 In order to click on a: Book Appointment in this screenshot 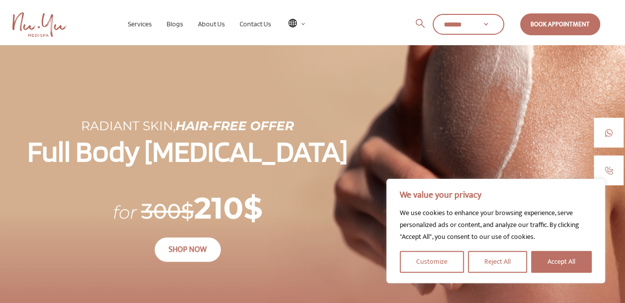, I will do `click(560, 24)`.